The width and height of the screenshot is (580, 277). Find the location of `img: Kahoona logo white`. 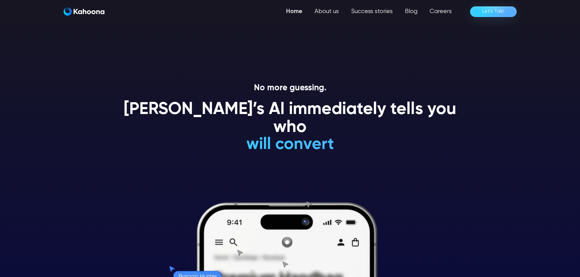

img: Kahoona logo white is located at coordinates (84, 12).